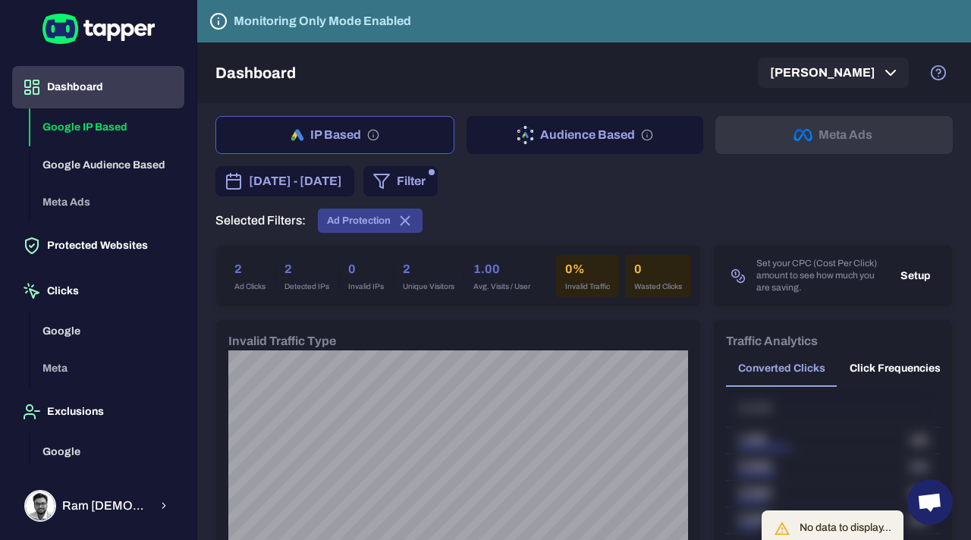  I want to click on h6: Invalid Traffic Type, so click(282, 341).